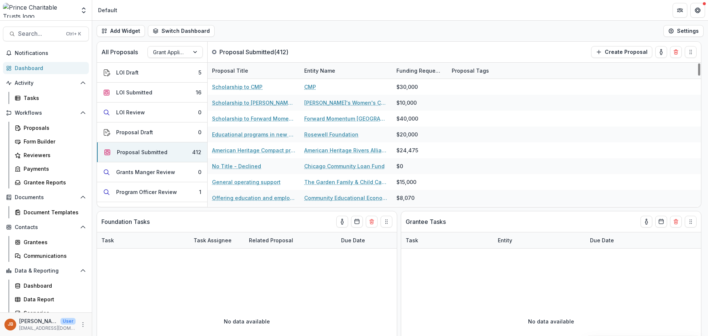  Describe the element at coordinates (198, 92) in the screenshot. I see `div: 16` at that location.